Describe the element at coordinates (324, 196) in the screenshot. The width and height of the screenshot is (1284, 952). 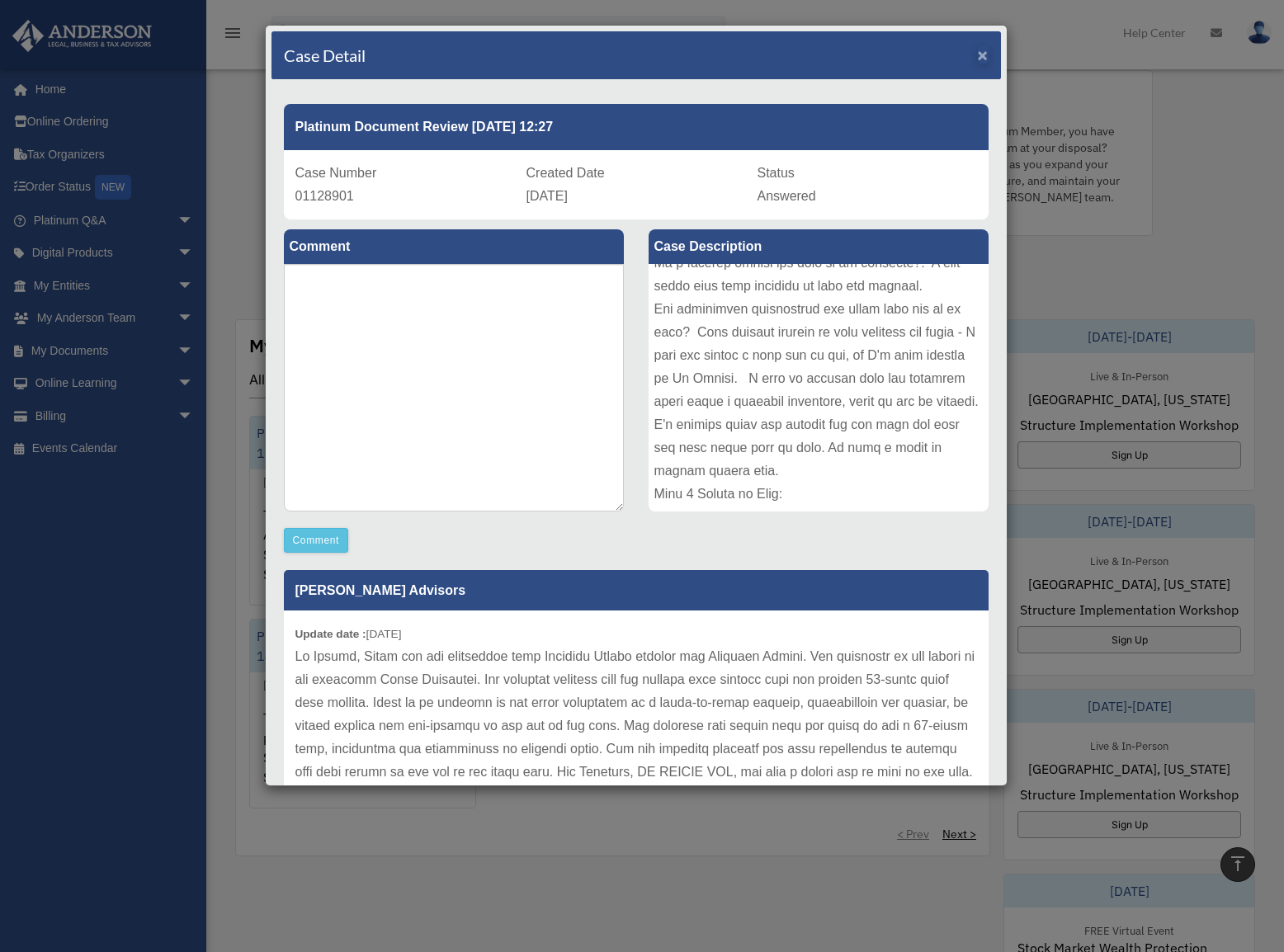
I see `span: 01128901` at that location.